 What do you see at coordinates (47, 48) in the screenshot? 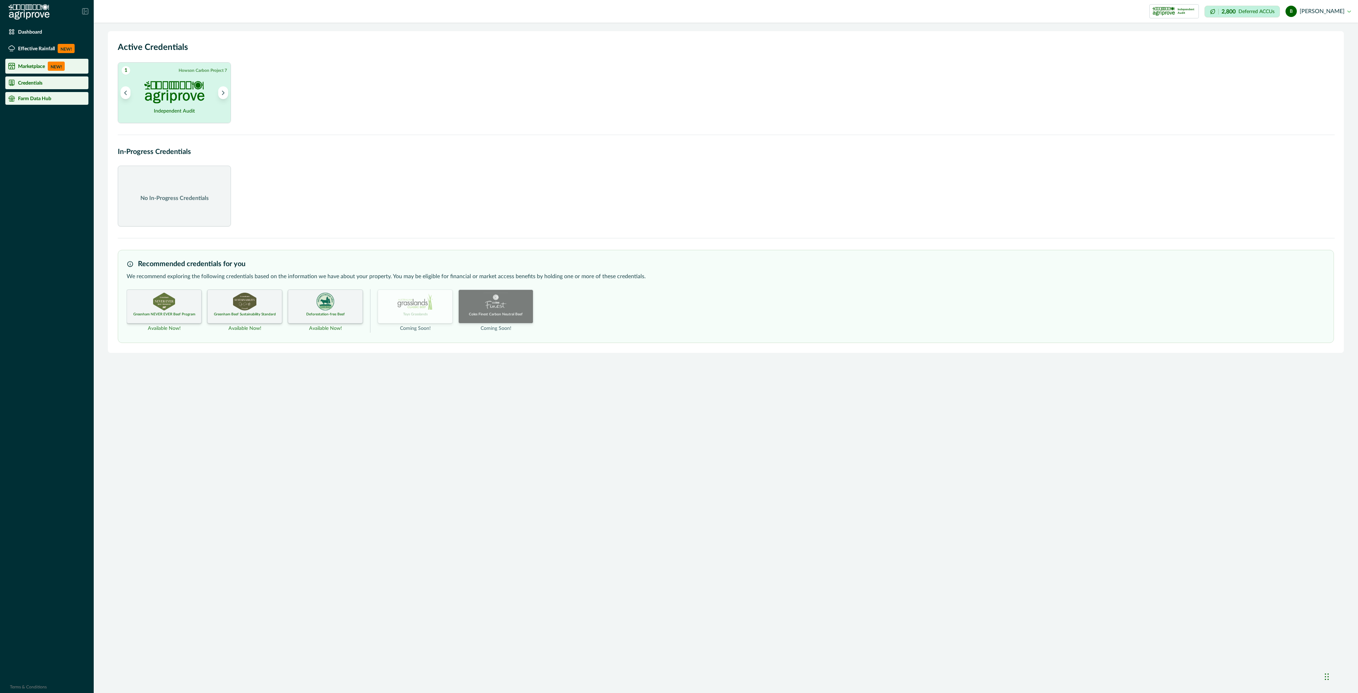
I see `a: Effective RainfallNEW!` at bounding box center [47, 48].